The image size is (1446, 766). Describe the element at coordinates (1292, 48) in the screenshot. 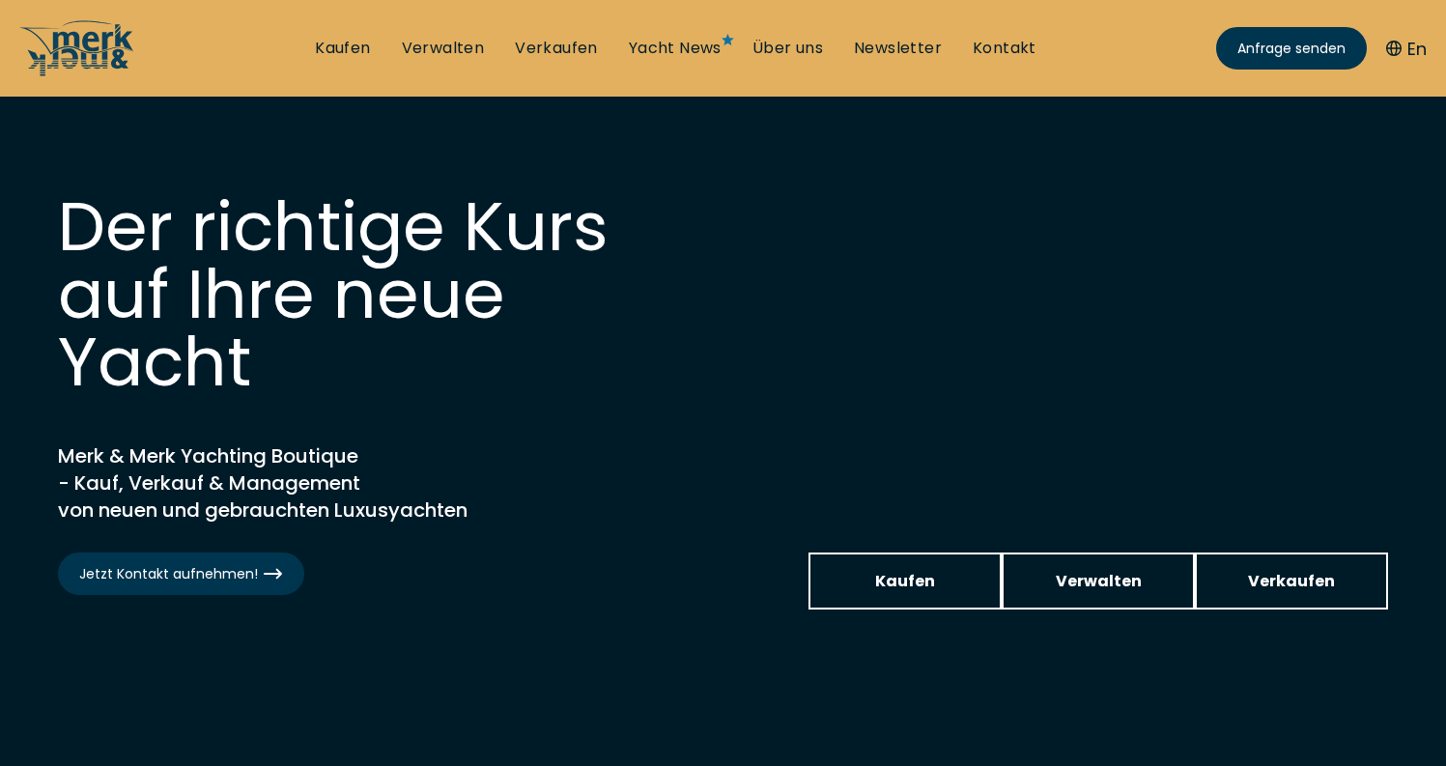

I see `span: Anfrage senden` at that location.